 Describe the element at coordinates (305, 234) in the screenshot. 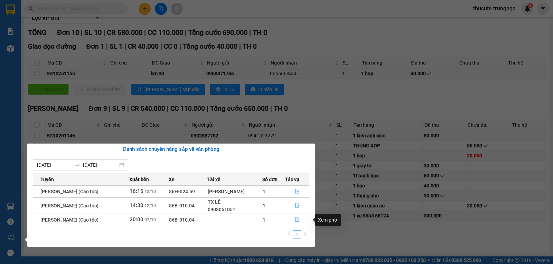

I see `span: right` at that location.